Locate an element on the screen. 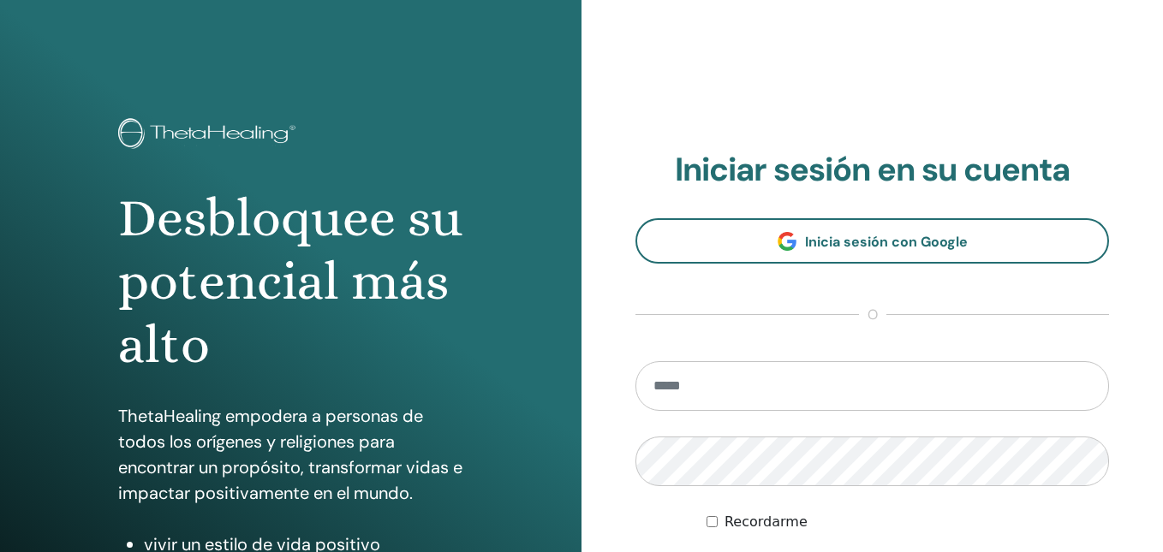 The width and height of the screenshot is (1163, 552). p: ThetaHealing empodera a personas de todos los orígenes y religiones para encontrar un propósito, ... is located at coordinates (290, 455).